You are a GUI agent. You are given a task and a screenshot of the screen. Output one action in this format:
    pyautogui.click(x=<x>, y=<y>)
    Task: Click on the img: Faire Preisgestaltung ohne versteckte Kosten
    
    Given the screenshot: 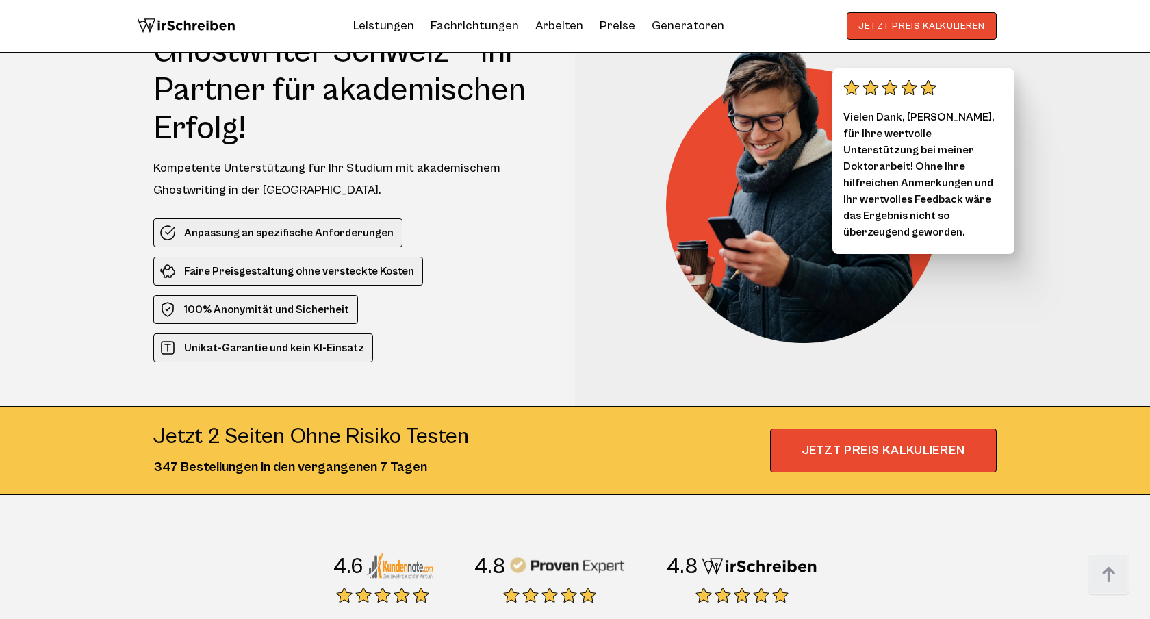 What is the action you would take?
    pyautogui.click(x=168, y=271)
    